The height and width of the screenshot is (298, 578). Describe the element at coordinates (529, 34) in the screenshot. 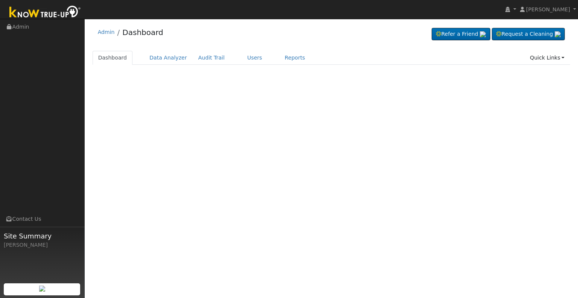

I see `a: Request a Cleaning` at that location.